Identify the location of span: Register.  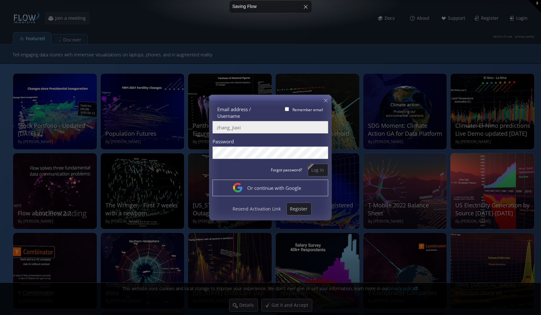
(299, 209).